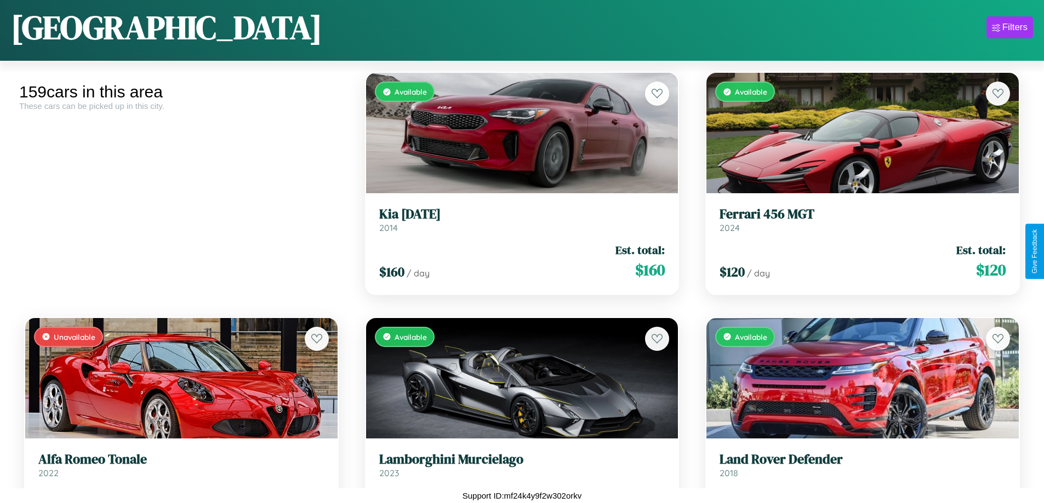 This screenshot has height=503, width=1044. Describe the element at coordinates (862, 465) in the screenshot. I see `a: Land Rover Defender2018` at that location.